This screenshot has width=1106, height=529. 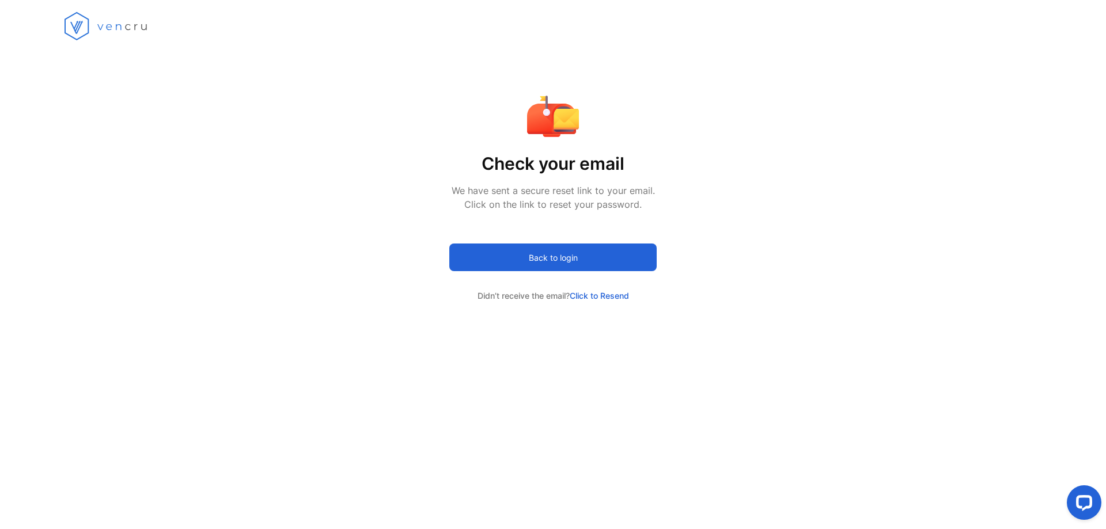 What do you see at coordinates (107, 26) in the screenshot?
I see `img: vencru logo` at bounding box center [107, 26].